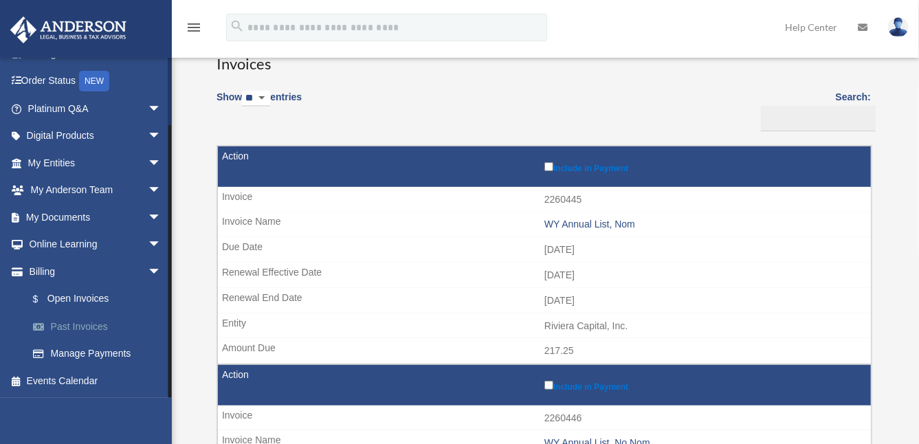 Image resolution: width=919 pixels, height=444 pixels. Describe the element at coordinates (813, 110) in the screenshot. I see `label: Search:` at that location.